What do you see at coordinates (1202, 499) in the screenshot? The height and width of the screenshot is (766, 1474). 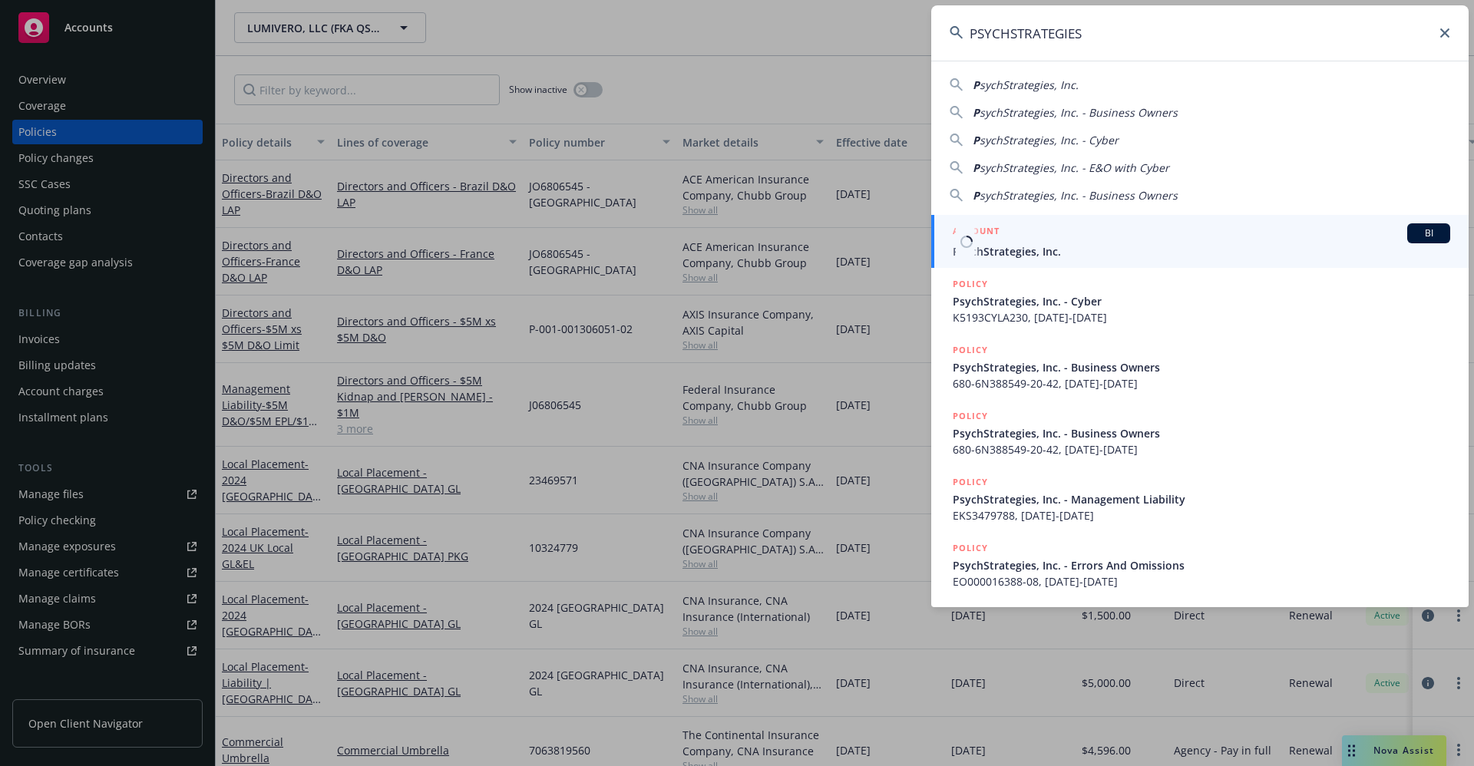 I see `span: PsychStrategies, Inc. - Management Liability` at bounding box center [1202, 499].